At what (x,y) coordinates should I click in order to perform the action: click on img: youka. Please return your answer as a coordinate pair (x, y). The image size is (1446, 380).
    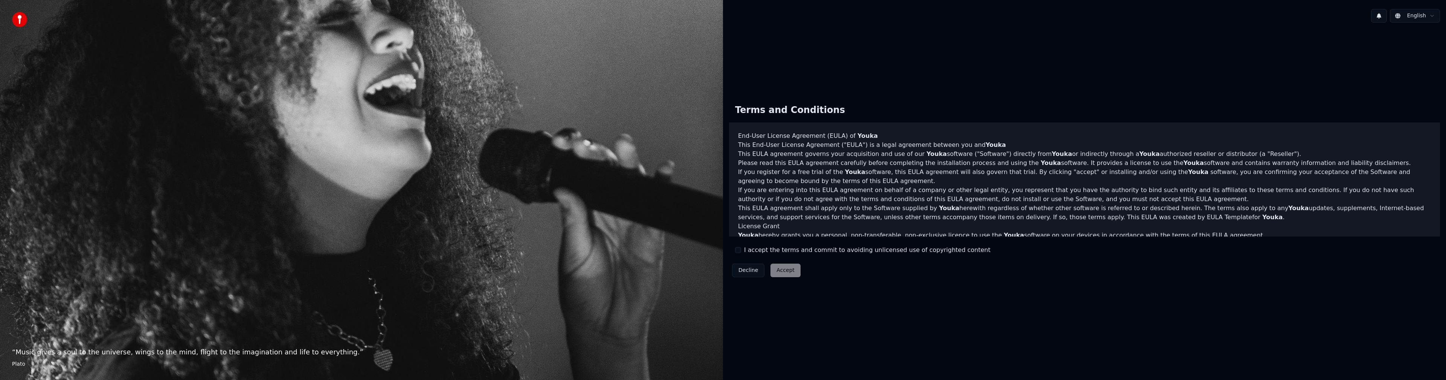
    Looking at the image, I should click on (20, 20).